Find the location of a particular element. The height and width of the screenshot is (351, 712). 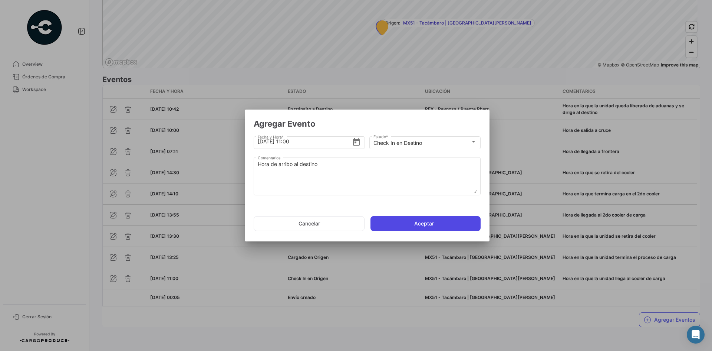

button: Aceptar is located at coordinates (426, 223).